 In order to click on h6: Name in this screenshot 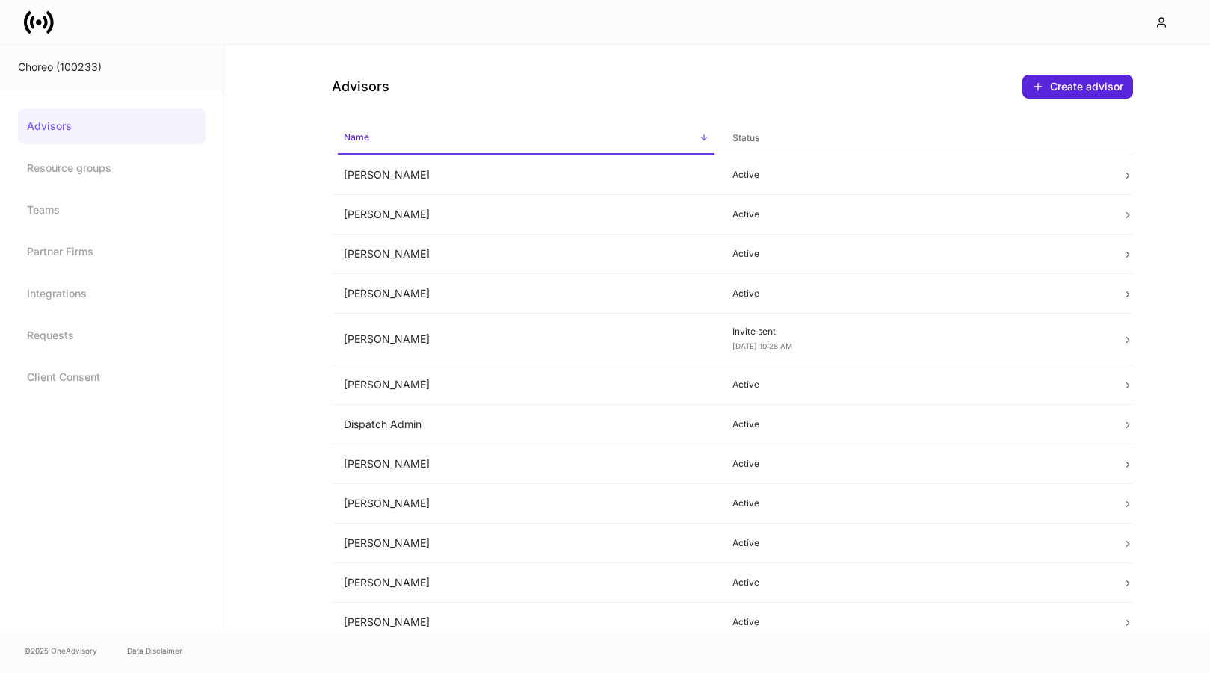, I will do `click(357, 137)`.